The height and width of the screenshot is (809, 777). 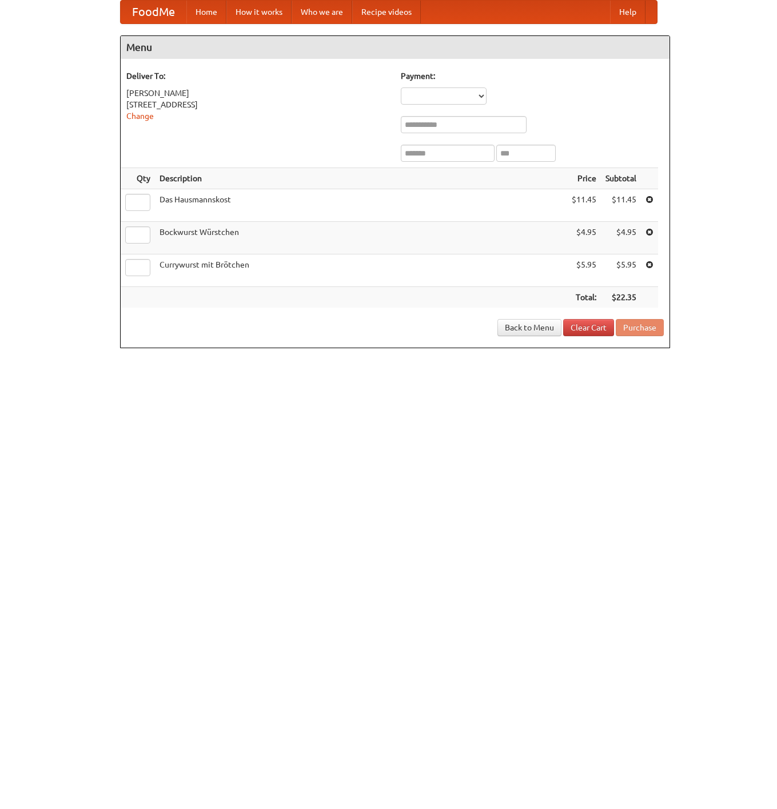 What do you see at coordinates (532, 76) in the screenshot?
I see `h5: Payment:` at bounding box center [532, 76].